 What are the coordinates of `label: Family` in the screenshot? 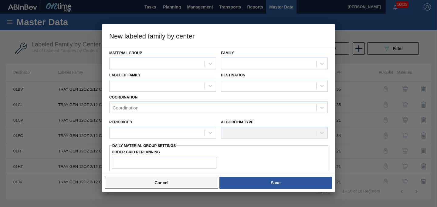 It's located at (227, 53).